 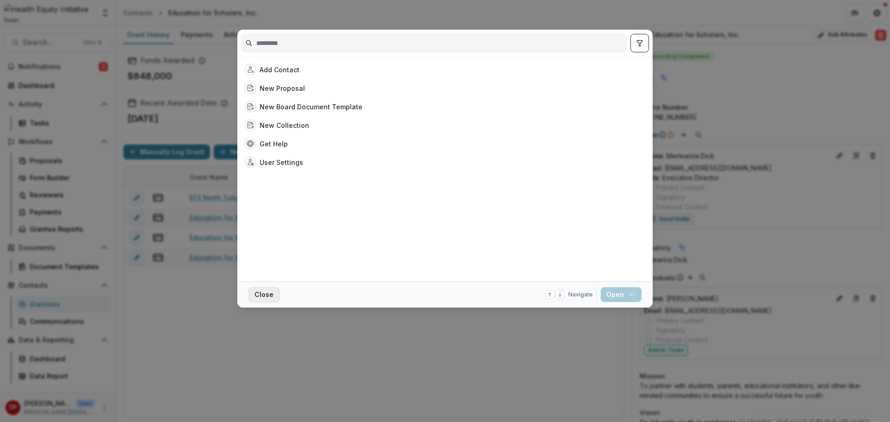 What do you see at coordinates (281, 162) in the screenshot?
I see `div: User Settings` at bounding box center [281, 162].